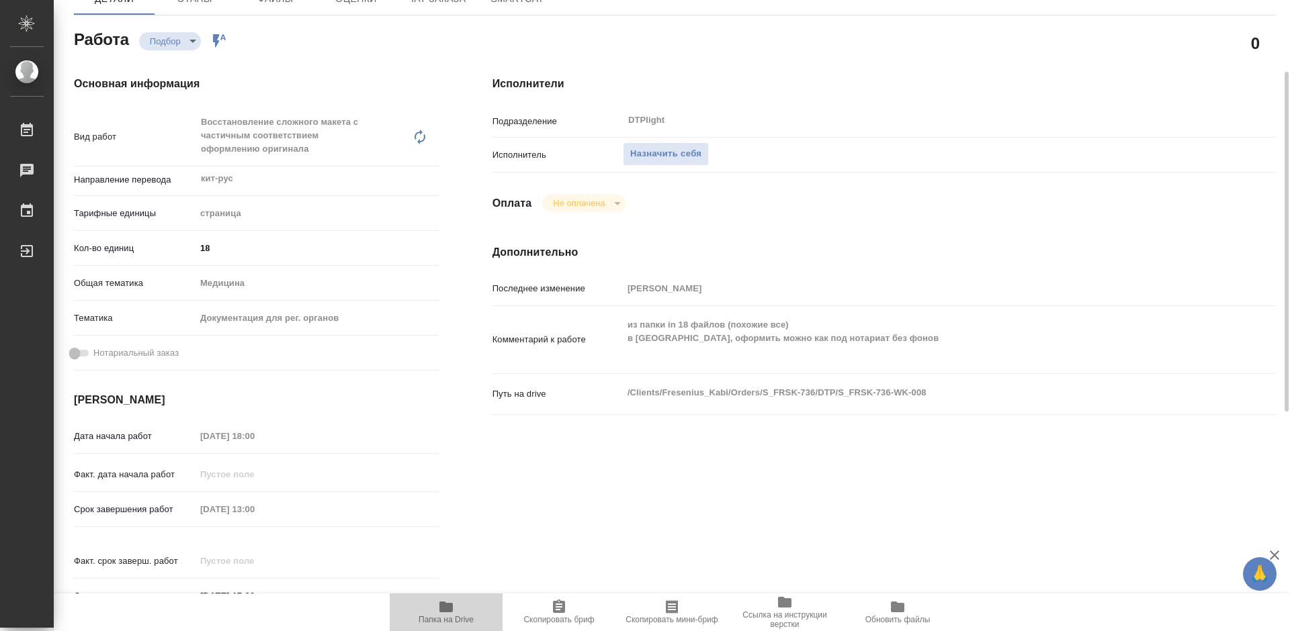  What do you see at coordinates (446, 613) in the screenshot?
I see `button: Папка на Drive` at bounding box center [446, 613].